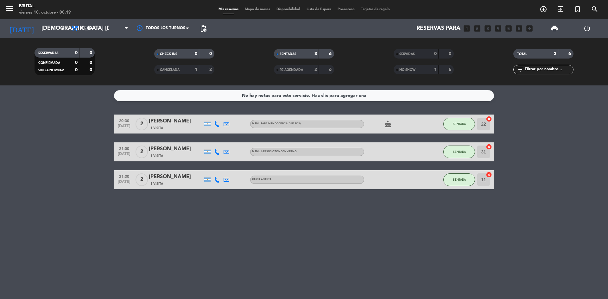  Describe the element at coordinates (407, 54) in the screenshot. I see `span: SERVIDAS` at that location.